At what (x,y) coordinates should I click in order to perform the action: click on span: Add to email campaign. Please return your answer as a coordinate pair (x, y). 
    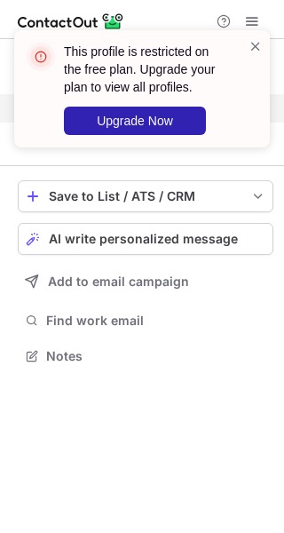
    Looking at the image, I should click on (118, 281).